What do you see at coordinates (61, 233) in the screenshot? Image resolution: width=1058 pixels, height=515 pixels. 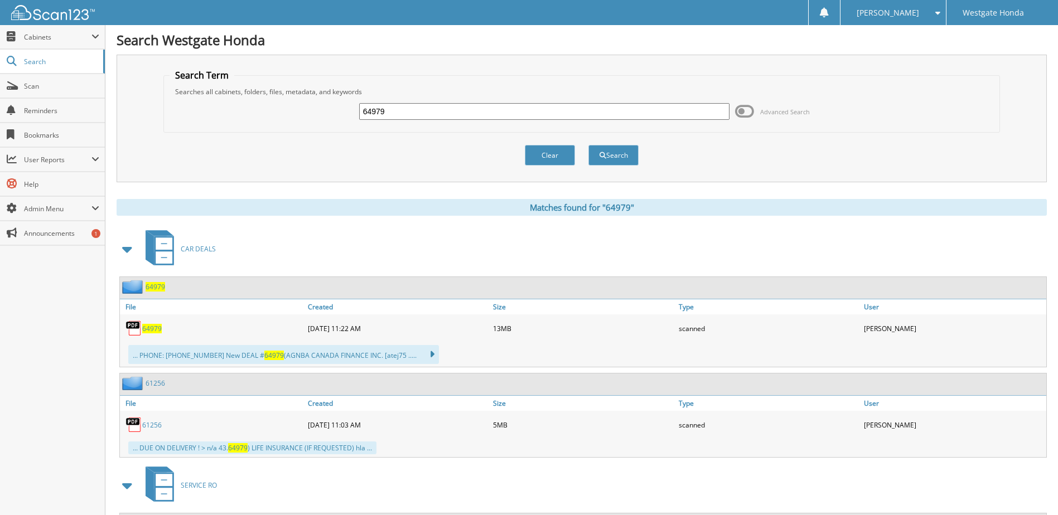 I see `span: Announcements` at bounding box center [61, 233].